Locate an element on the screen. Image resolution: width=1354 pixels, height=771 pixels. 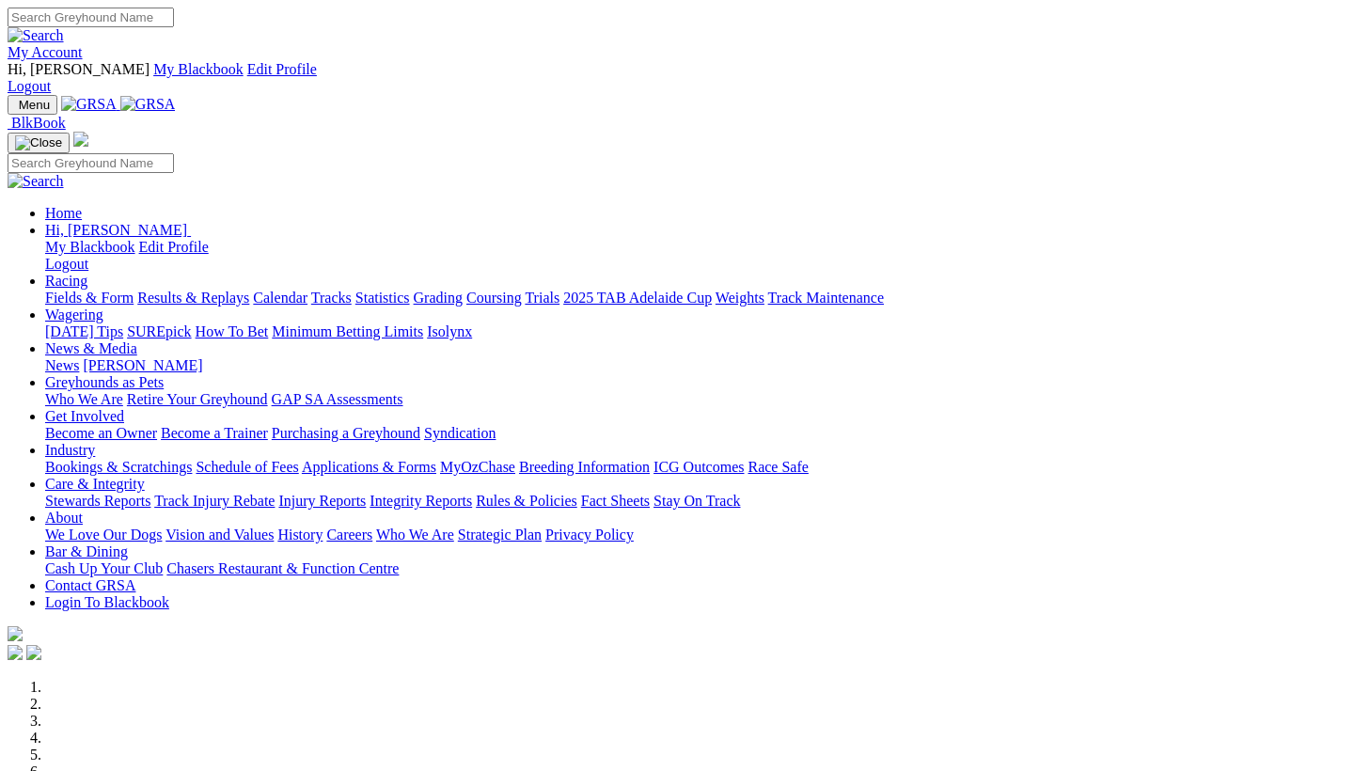
a: Syndication is located at coordinates (460, 433).